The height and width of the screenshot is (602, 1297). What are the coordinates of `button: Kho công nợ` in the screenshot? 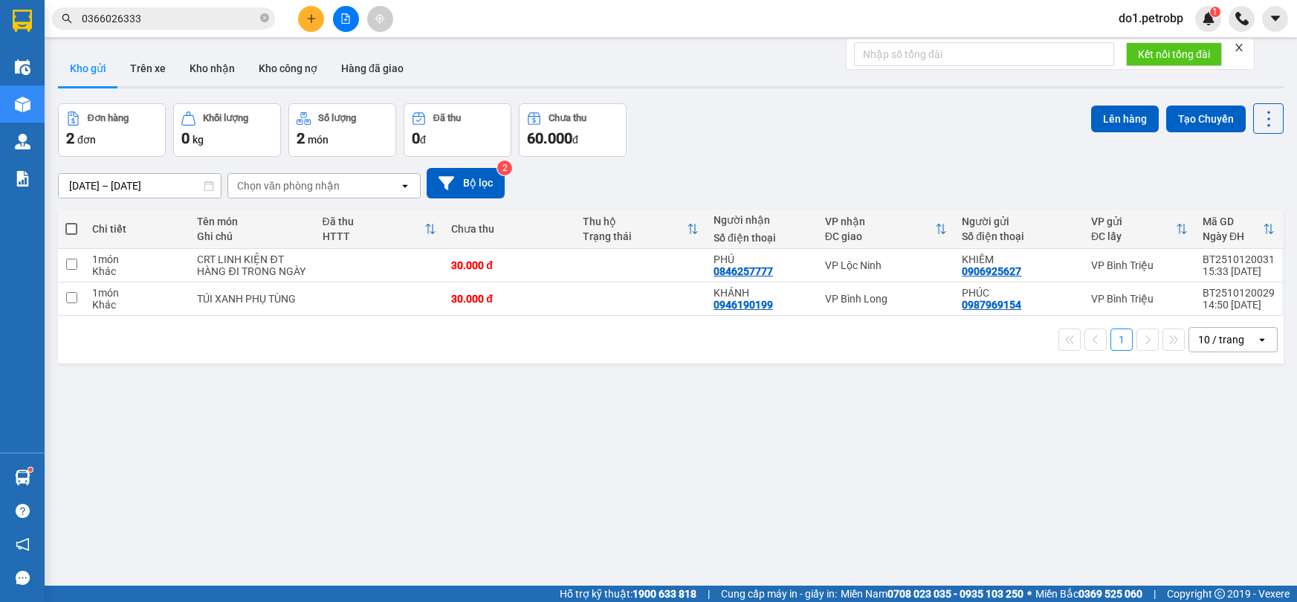 It's located at (288, 68).